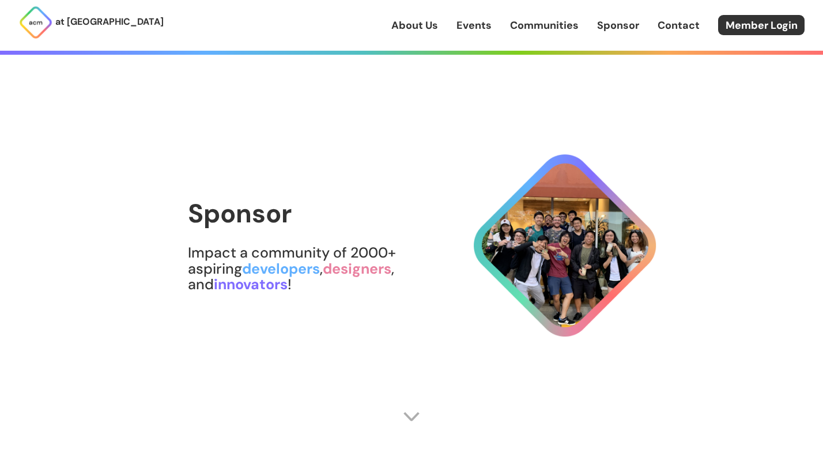 This screenshot has height=454, width=823. I want to click on a: Contact, so click(679, 25).